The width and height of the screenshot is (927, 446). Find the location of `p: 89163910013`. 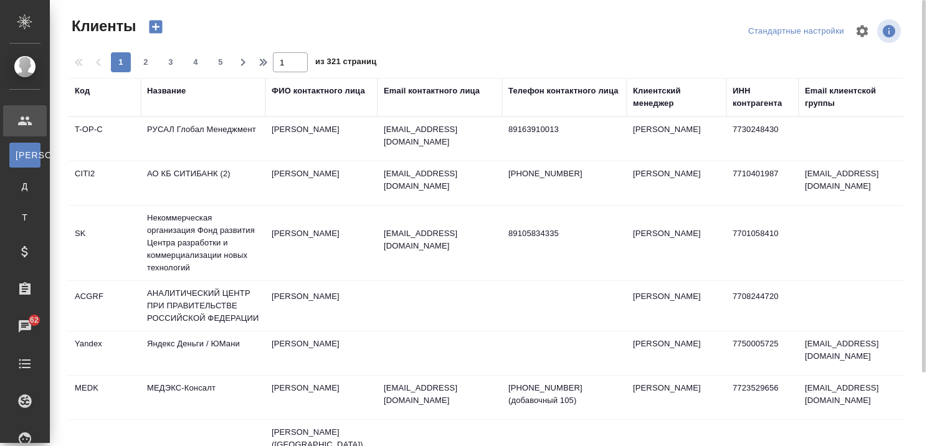

p: 89163910013 is located at coordinates (564, 130).